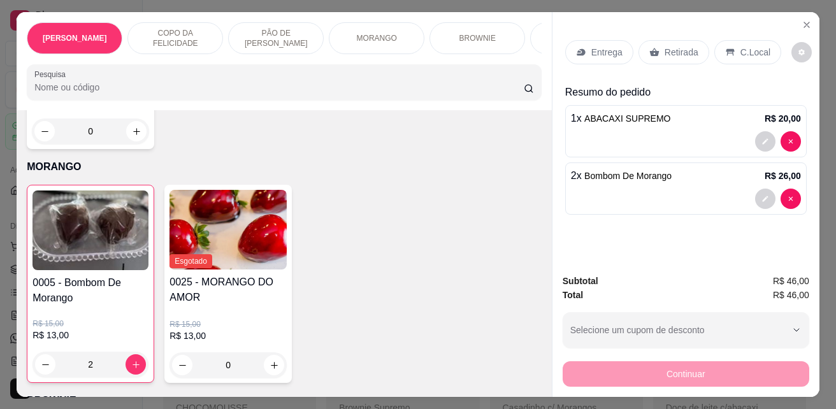 This screenshot has height=409, width=836. What do you see at coordinates (686, 330) in the screenshot?
I see `button: Selecione um cupom de desconto` at bounding box center [686, 330].